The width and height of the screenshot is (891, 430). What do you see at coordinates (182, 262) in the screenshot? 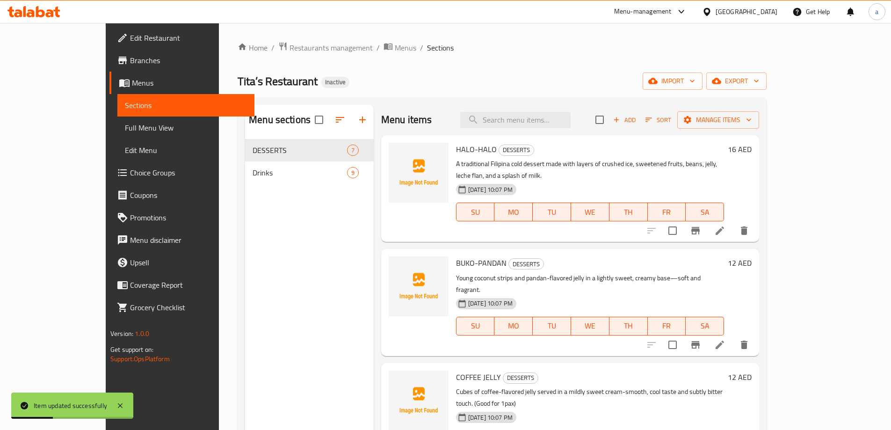
I see `a: Upsell` at bounding box center [182, 262].